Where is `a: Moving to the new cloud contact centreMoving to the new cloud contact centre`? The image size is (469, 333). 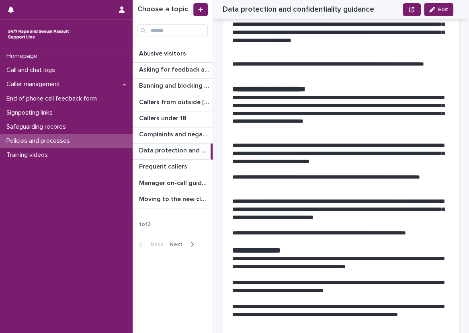 a: Moving to the new cloud contact centreMoving to the new cloud contact centre is located at coordinates (172, 200).